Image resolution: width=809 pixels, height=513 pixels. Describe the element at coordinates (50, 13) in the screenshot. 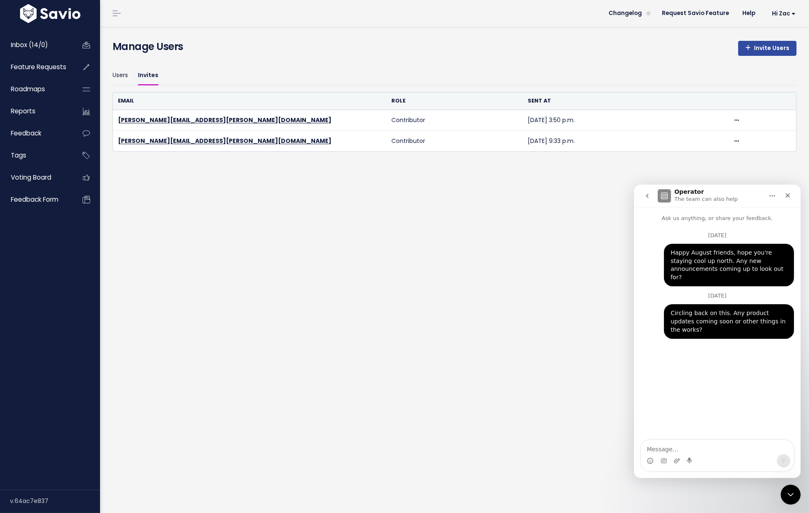

I see `img: logo-white.9d6f32f41409.svg` at that location.